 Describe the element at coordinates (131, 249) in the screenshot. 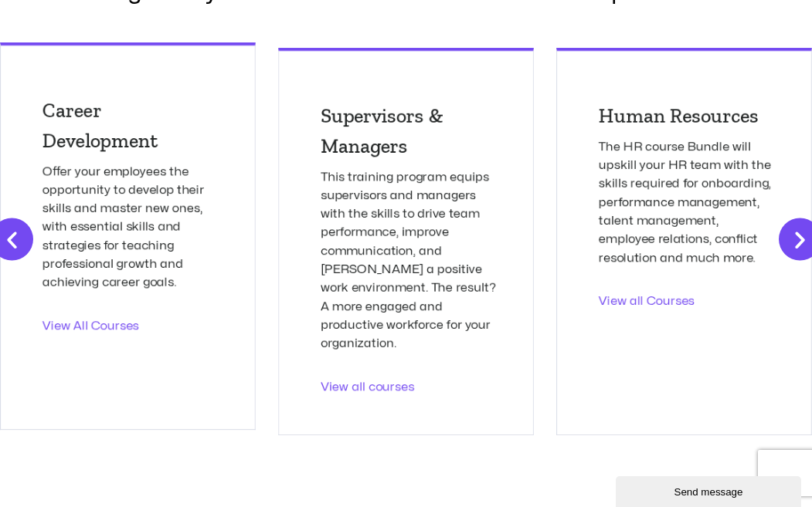

I see `div: Offer your employees the opportunity to develop their skills and master new ones, with essential ...` at that location.